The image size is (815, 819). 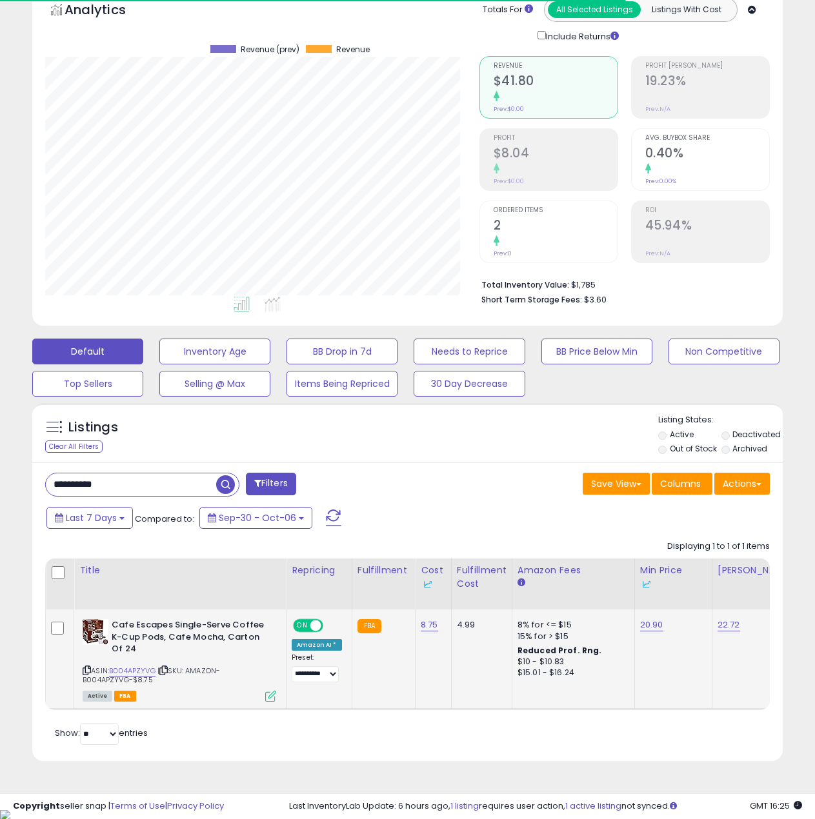 I want to click on div: ASIN:, so click(x=179, y=660).